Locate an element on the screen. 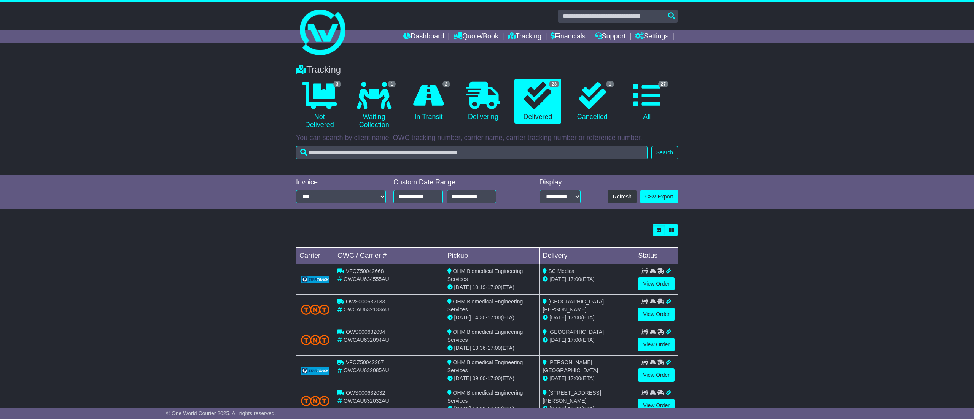 The image size is (974, 419). a: Financials is located at coordinates (568, 37).